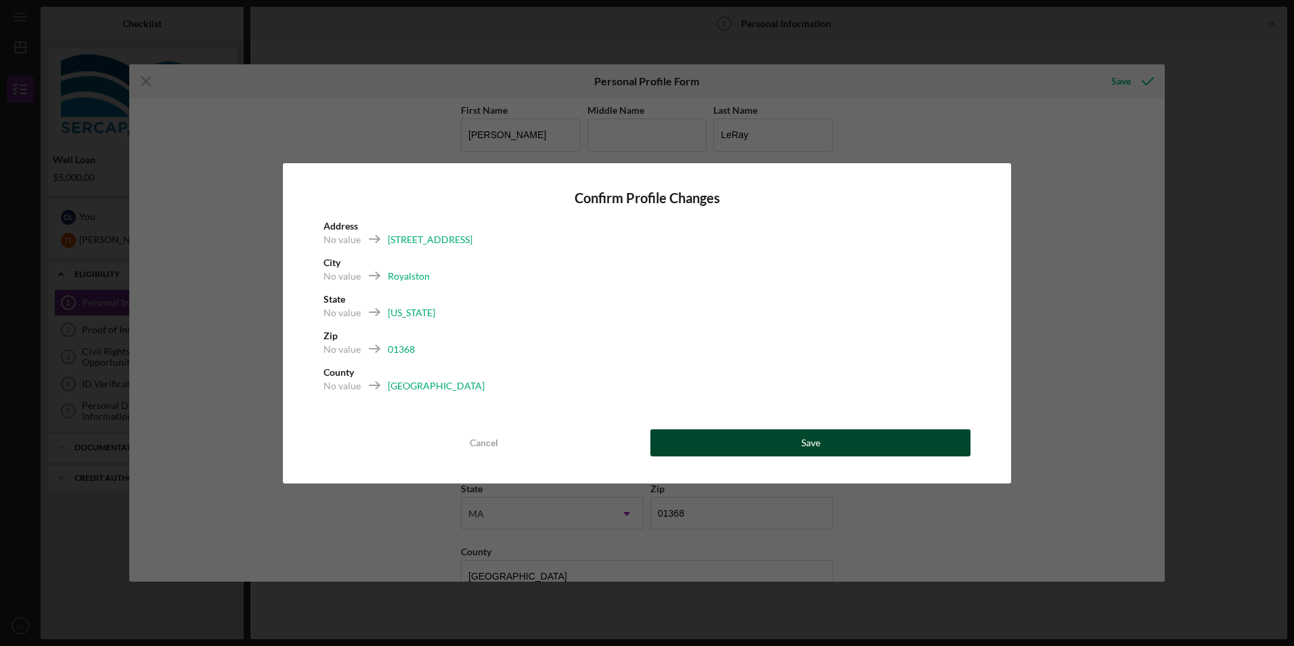 Image resolution: width=1294 pixels, height=646 pixels. What do you see at coordinates (810, 443) in the screenshot?
I see `button: Save` at bounding box center [810, 443].